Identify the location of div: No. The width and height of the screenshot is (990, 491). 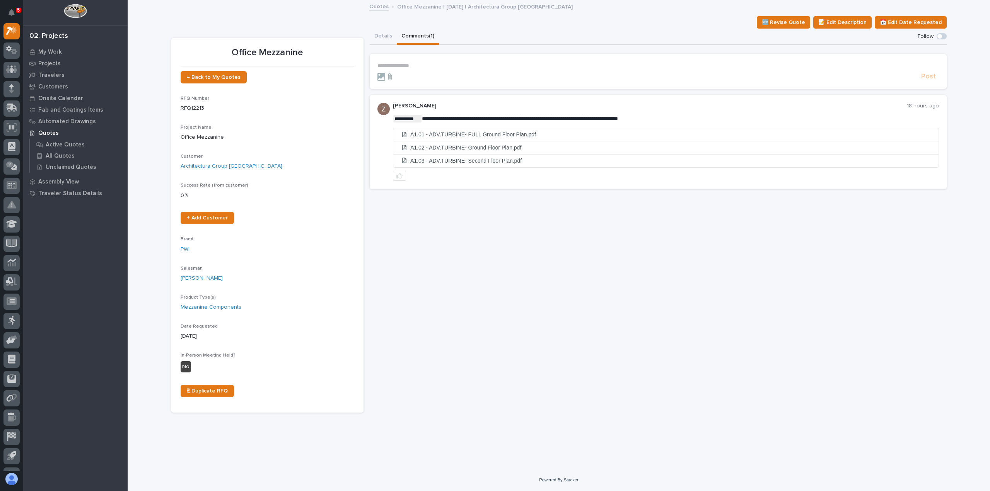
(186, 367).